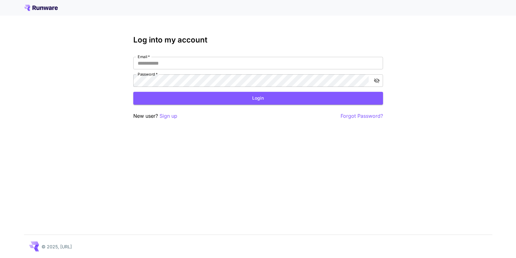  What do you see at coordinates (168, 116) in the screenshot?
I see `p: Sign up` at bounding box center [168, 116].